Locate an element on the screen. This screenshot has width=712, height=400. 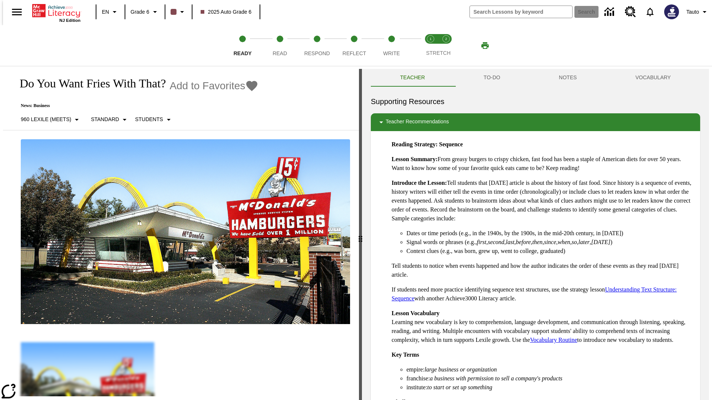
button: Language: EN, Select a language is located at coordinates (110, 12).